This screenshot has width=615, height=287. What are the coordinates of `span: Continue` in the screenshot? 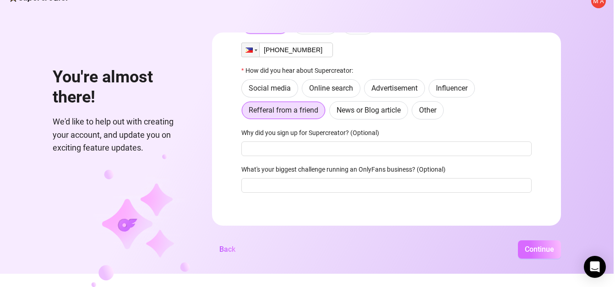 It's located at (539, 249).